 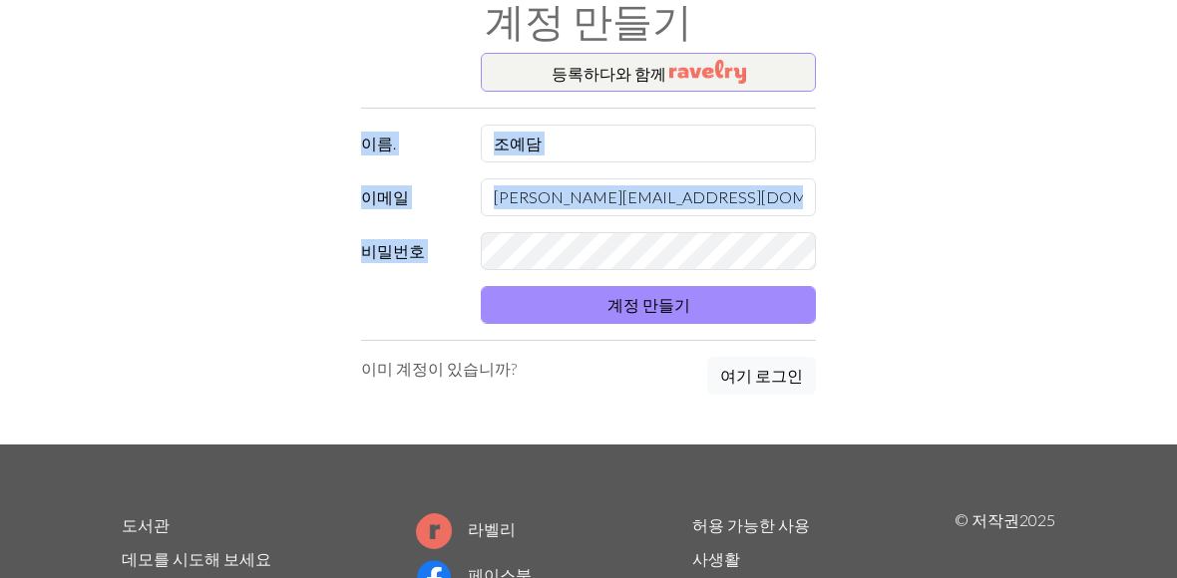 I want to click on font: 도서관, so click(x=146, y=525).